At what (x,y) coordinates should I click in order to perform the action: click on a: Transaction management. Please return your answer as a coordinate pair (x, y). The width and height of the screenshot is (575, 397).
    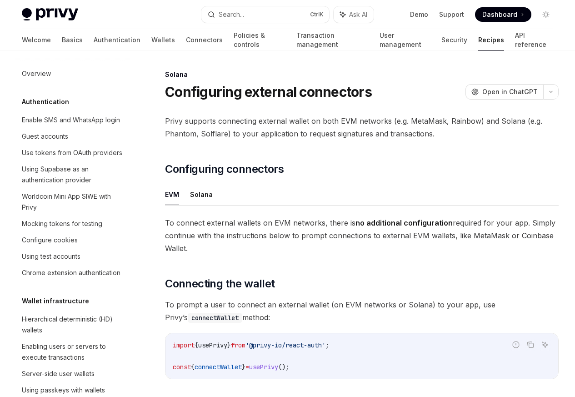
    Looking at the image, I should click on (333, 40).